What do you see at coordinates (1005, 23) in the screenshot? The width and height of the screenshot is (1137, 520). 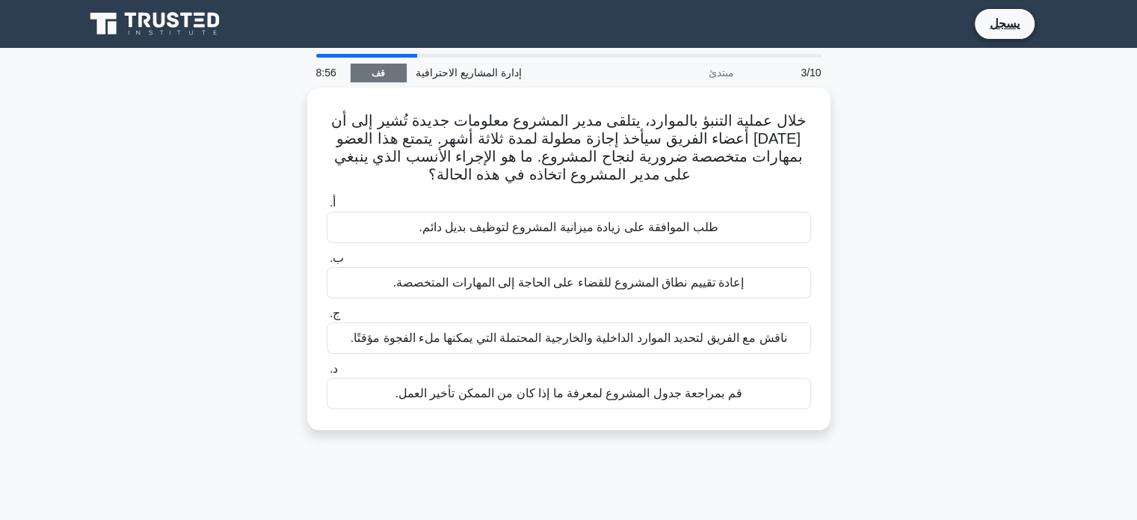 I see `a: يسجل` at bounding box center [1005, 23].